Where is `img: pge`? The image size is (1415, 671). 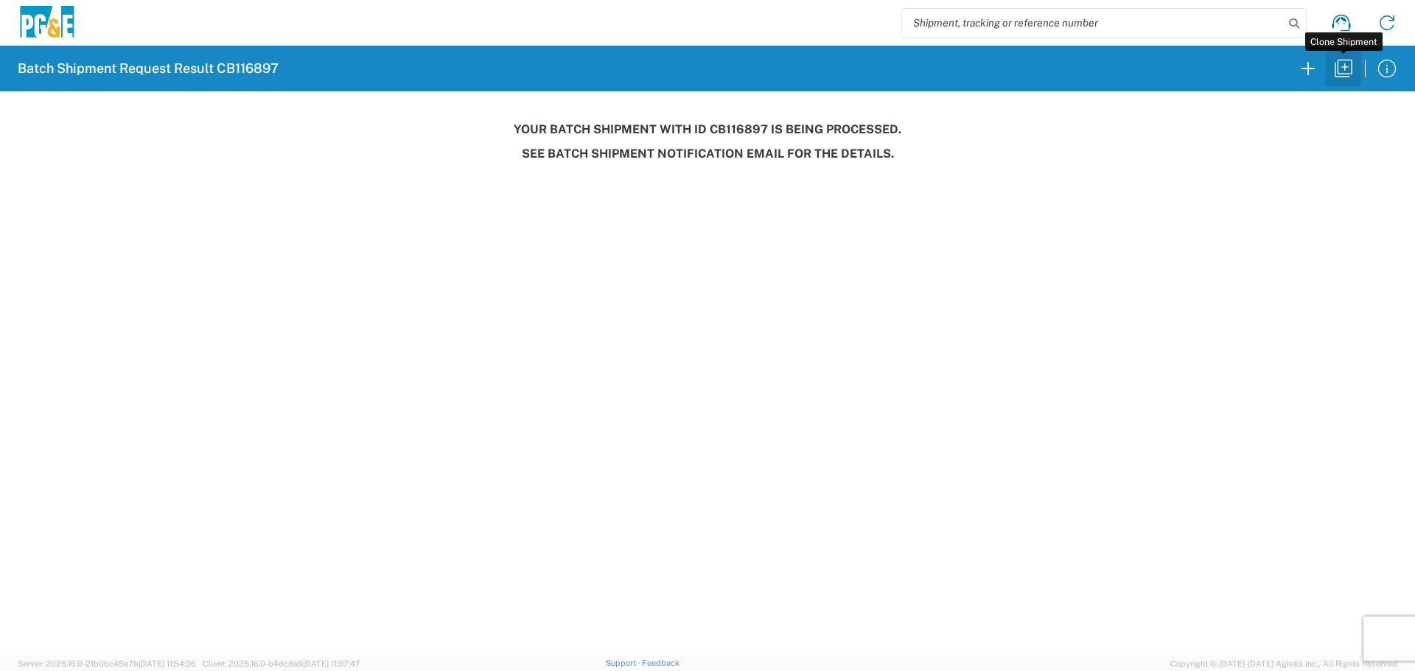
img: pge is located at coordinates (47, 23).